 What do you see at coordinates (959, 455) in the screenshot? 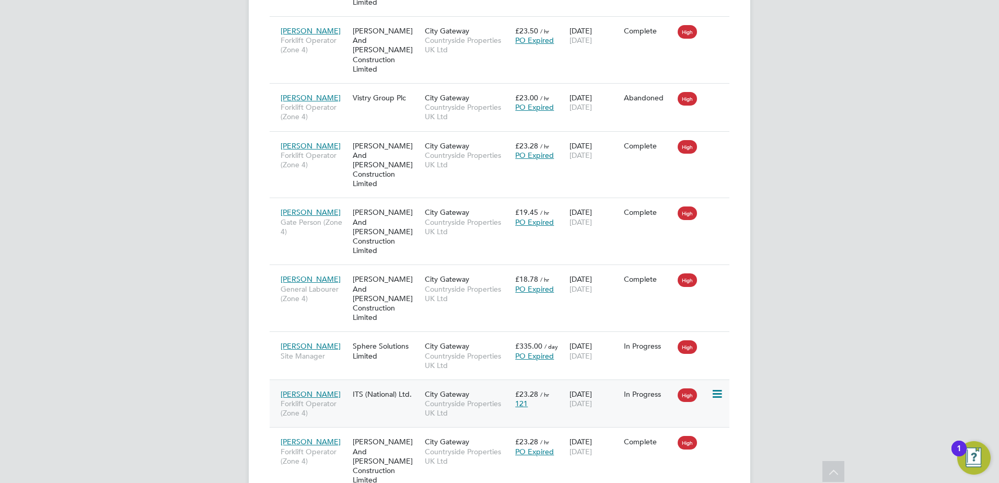
I see `div: 1` at bounding box center [959, 455].